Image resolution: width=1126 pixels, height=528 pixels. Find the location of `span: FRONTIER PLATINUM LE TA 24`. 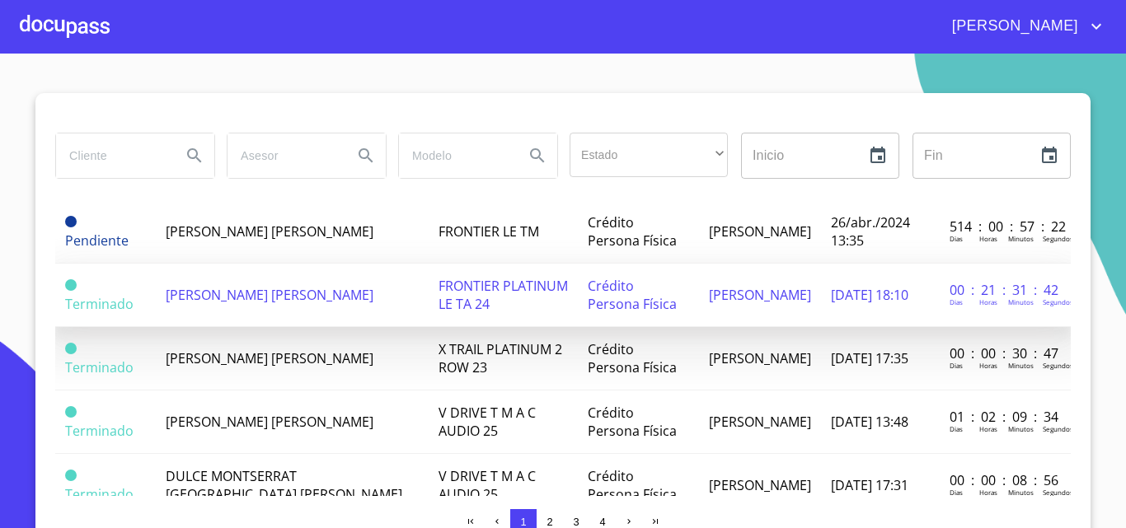

span: FRONTIER PLATINUM LE TA 24 is located at coordinates (503, 295).